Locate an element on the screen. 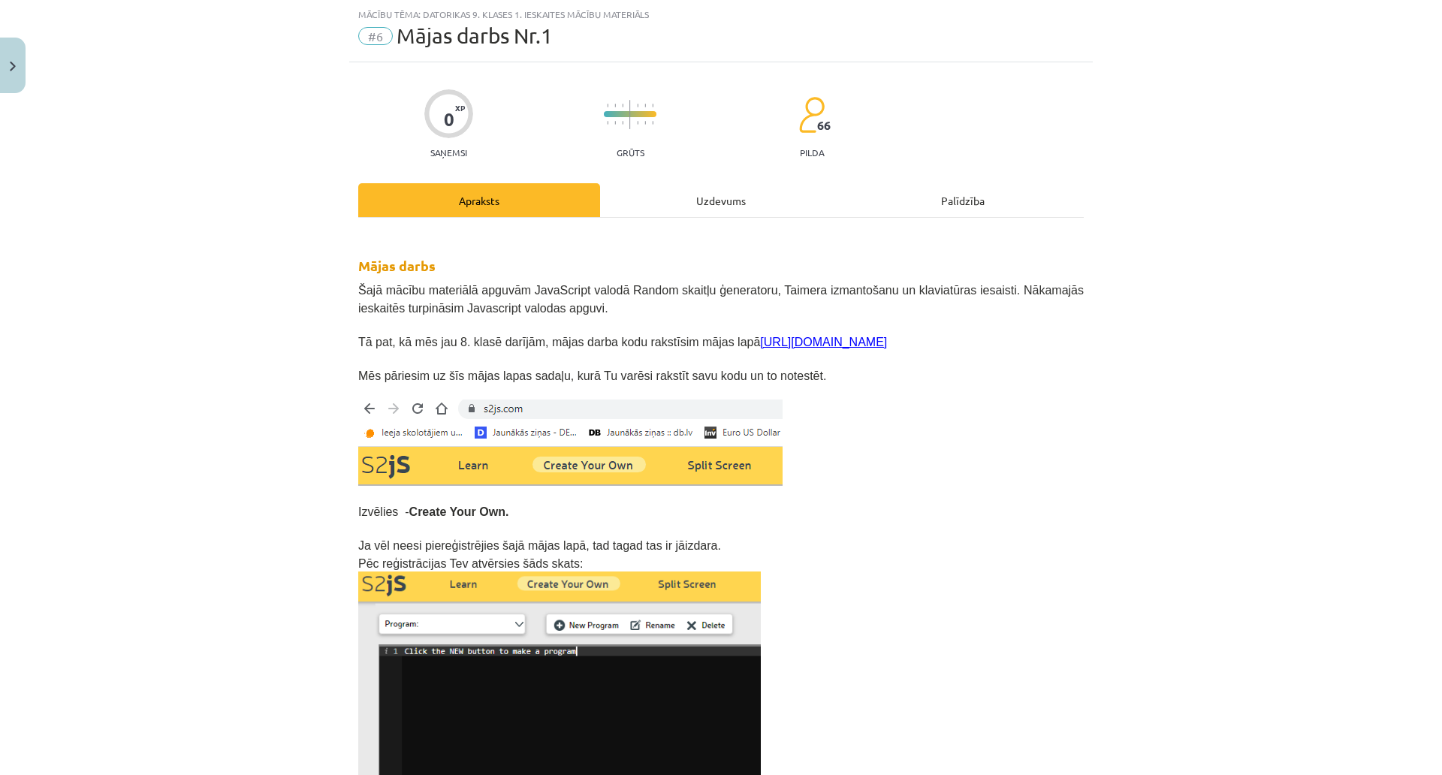 This screenshot has width=1442, height=775. div: 0 is located at coordinates (449, 119).